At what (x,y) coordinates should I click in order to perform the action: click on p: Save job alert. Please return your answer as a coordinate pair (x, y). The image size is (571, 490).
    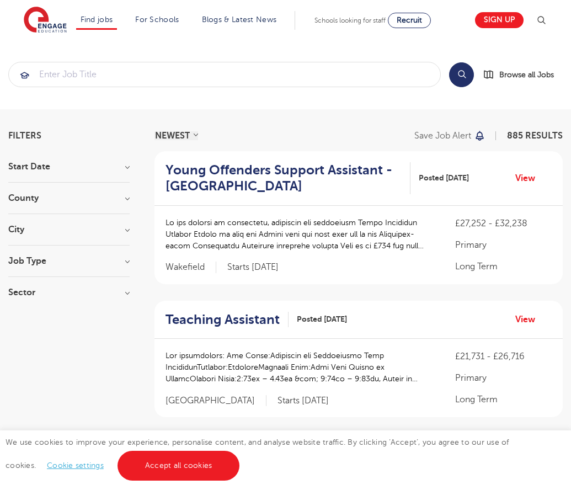
    Looking at the image, I should click on (442, 136).